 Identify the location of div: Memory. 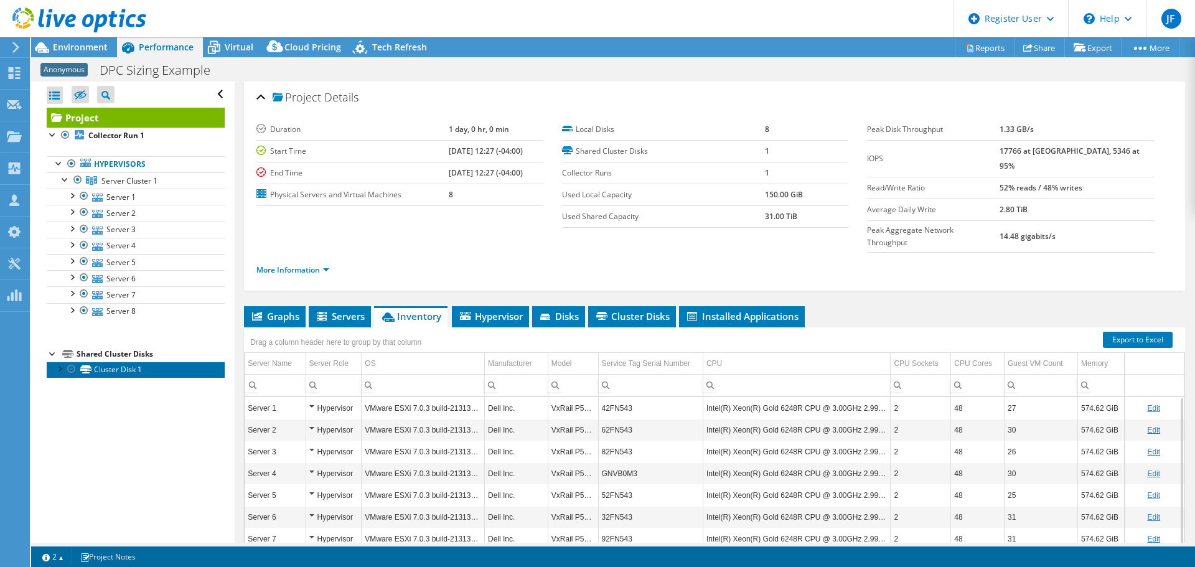
(1094, 364).